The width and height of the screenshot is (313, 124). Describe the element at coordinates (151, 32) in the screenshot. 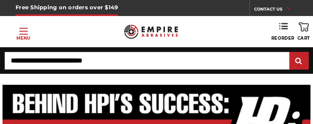

I see `img: Empire Abrasives` at that location.